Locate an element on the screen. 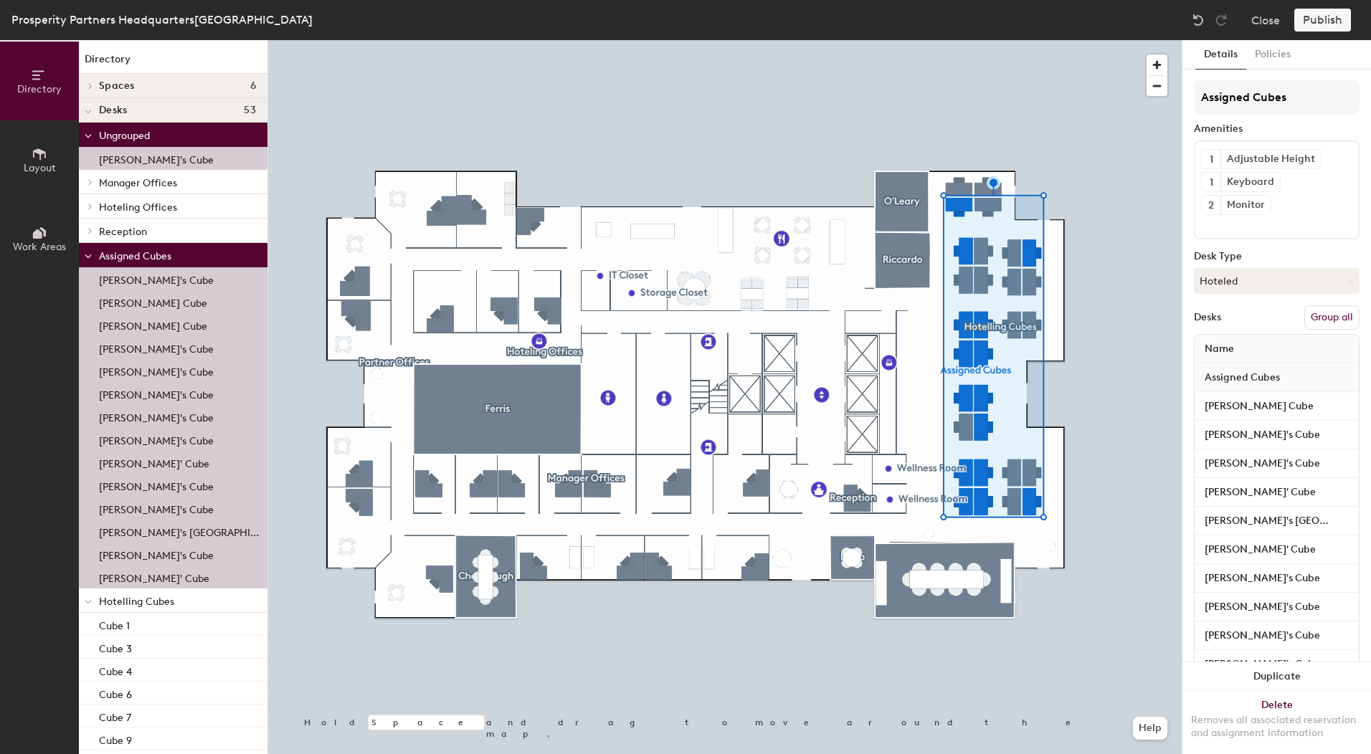 Image resolution: width=1371 pixels, height=754 pixels. p: Cube 4 is located at coordinates (115, 670).